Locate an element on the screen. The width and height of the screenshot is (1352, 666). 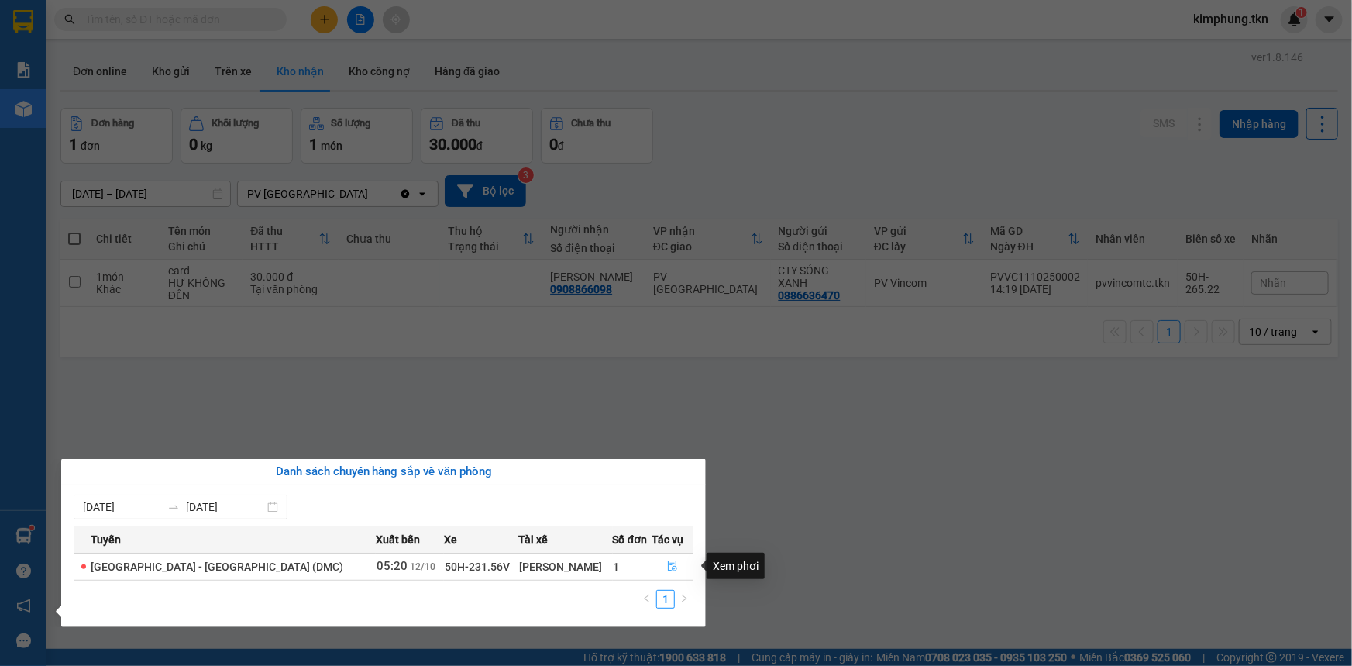
li: 1 is located at coordinates (666, 599).